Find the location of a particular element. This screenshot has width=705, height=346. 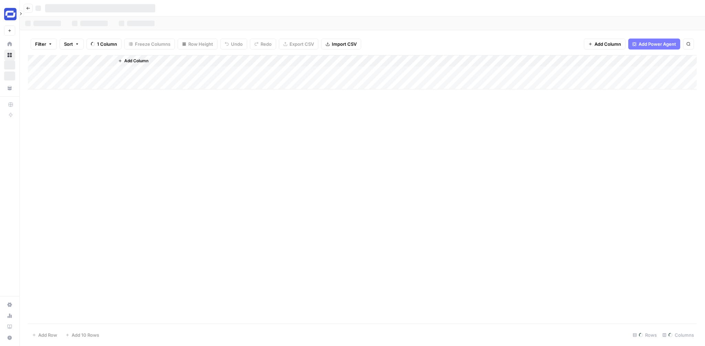

a: Settings is located at coordinates (10, 305).